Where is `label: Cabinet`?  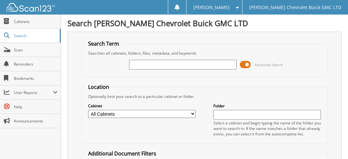
label: Cabinet is located at coordinates (142, 106).